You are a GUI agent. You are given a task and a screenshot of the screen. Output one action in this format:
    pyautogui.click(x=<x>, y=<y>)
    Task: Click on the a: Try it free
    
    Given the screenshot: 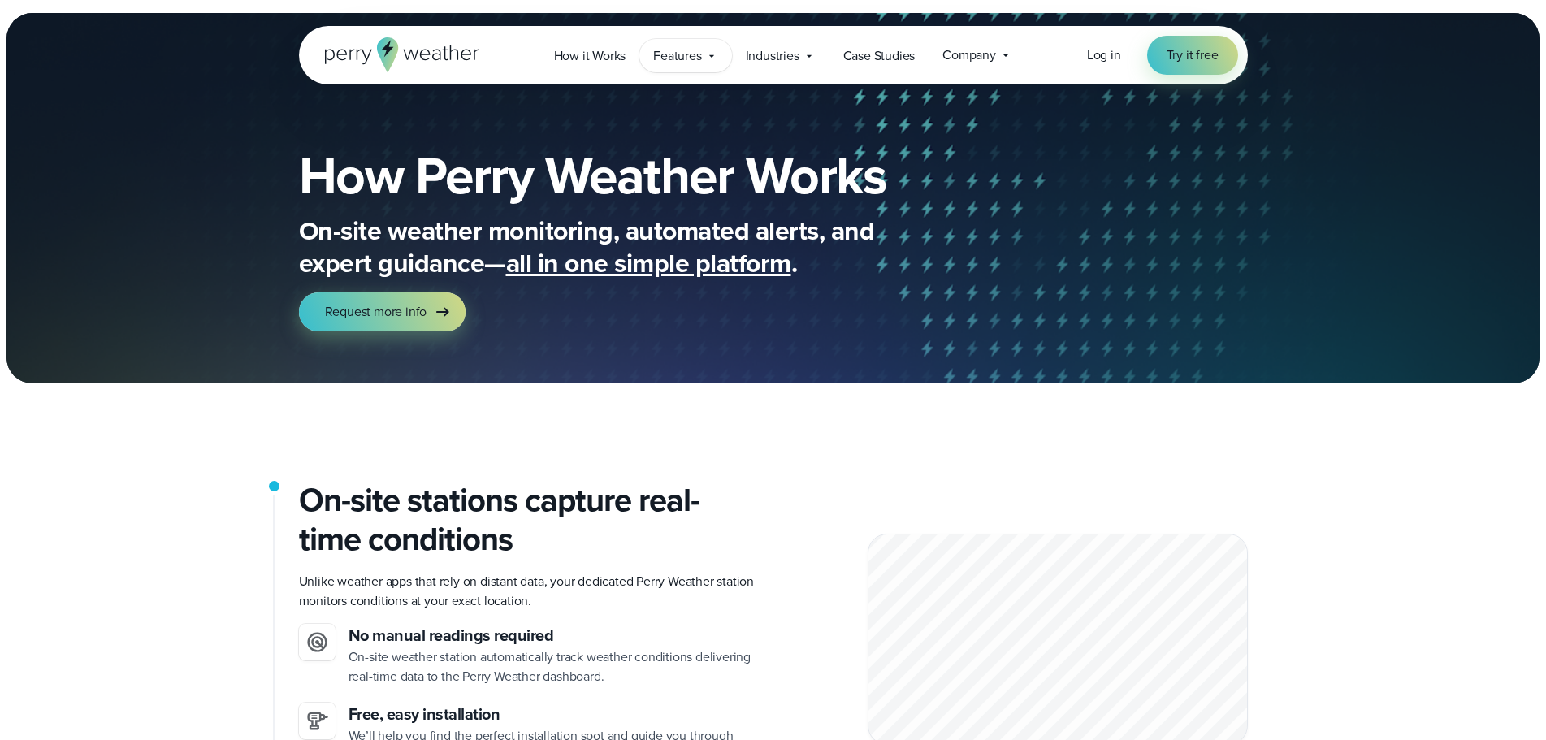 What is the action you would take?
    pyautogui.click(x=1193, y=55)
    